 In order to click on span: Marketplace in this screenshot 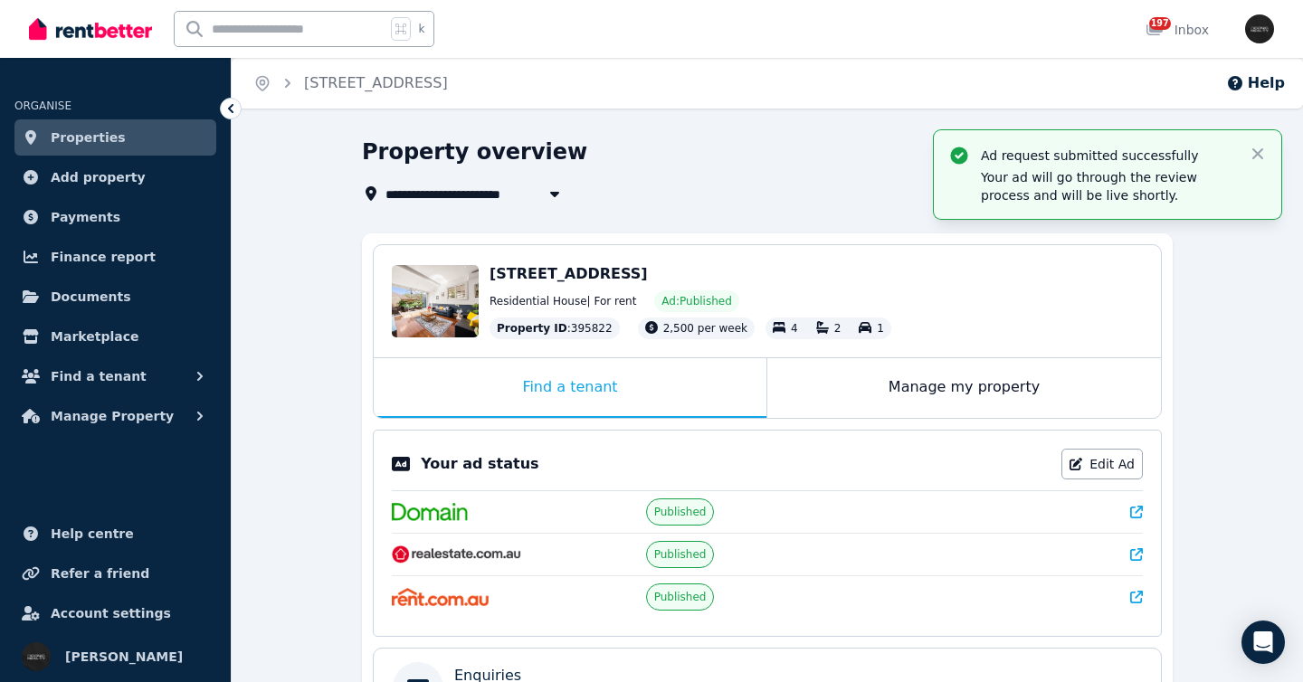, I will do `click(94, 337)`.